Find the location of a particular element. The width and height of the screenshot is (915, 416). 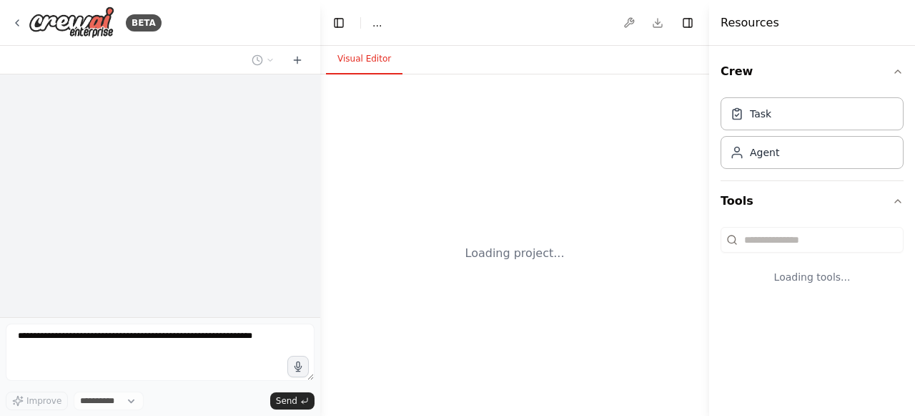

button: Tools is located at coordinates (812, 201).